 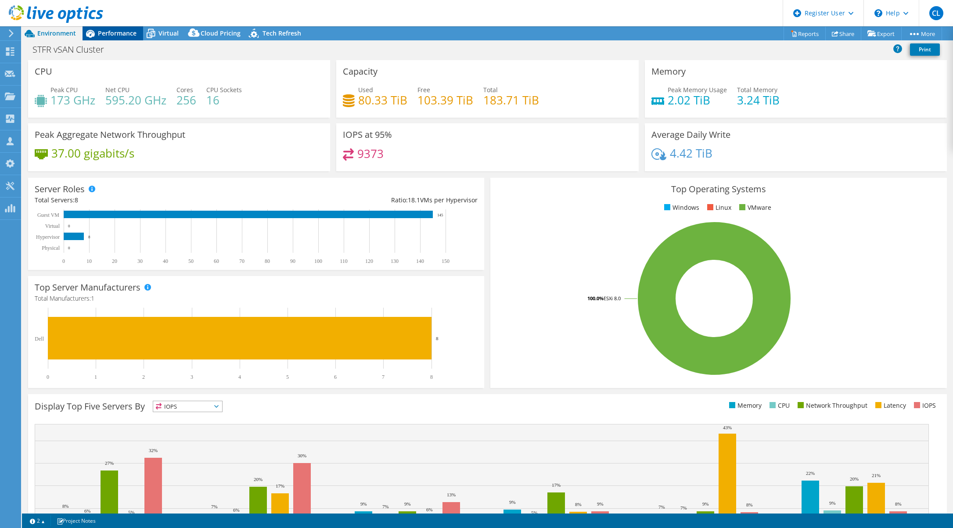 I want to click on text: Dell, so click(x=39, y=339).